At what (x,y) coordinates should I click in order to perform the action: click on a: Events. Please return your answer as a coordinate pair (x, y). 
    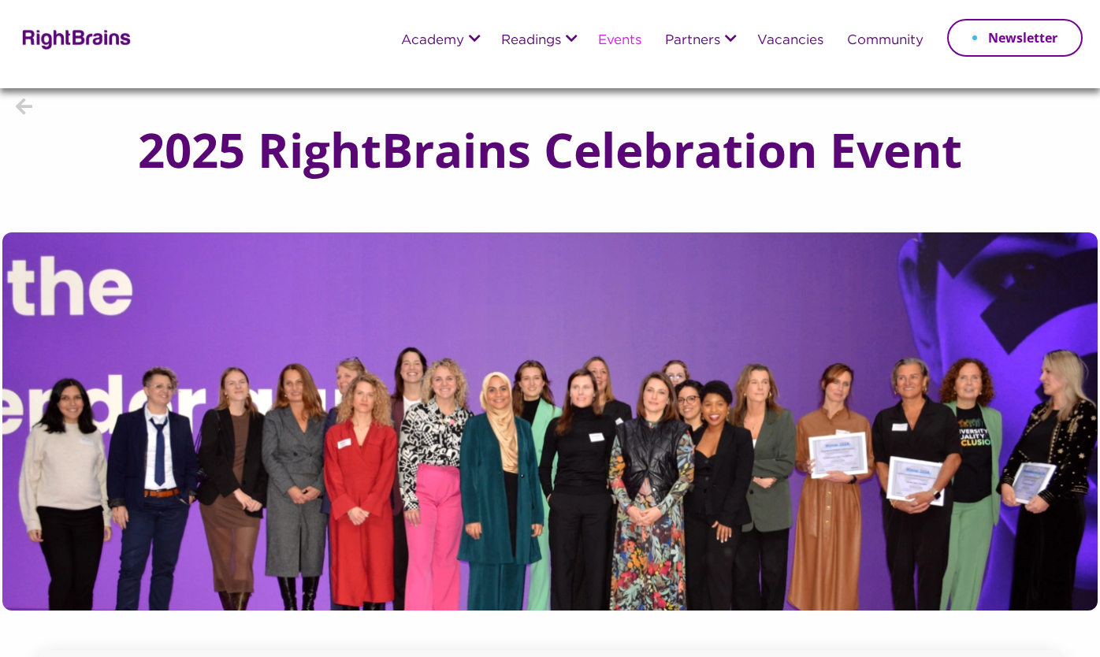
    Looking at the image, I should click on (619, 41).